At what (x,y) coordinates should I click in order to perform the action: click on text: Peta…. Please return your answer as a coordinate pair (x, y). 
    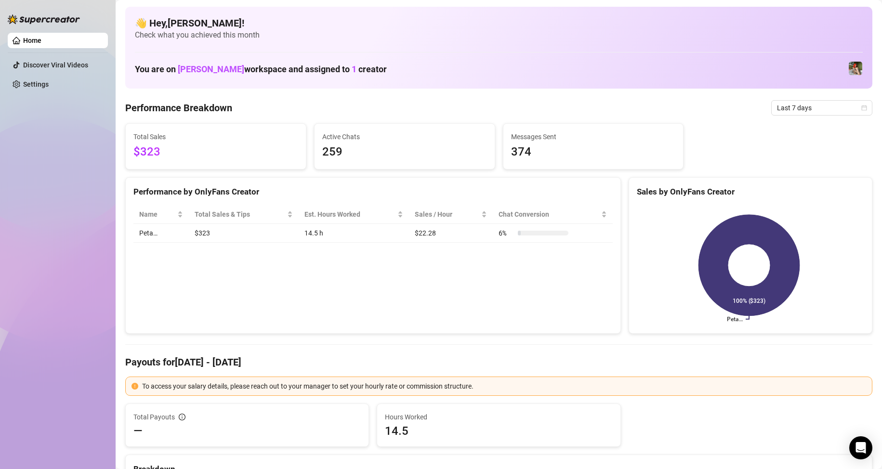
    Looking at the image, I should click on (735, 319).